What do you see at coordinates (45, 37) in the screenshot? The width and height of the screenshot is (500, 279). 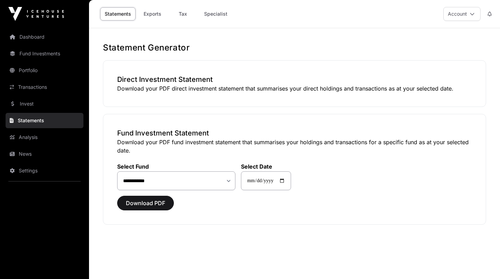 I see `a: Dashboard` at bounding box center [45, 37].